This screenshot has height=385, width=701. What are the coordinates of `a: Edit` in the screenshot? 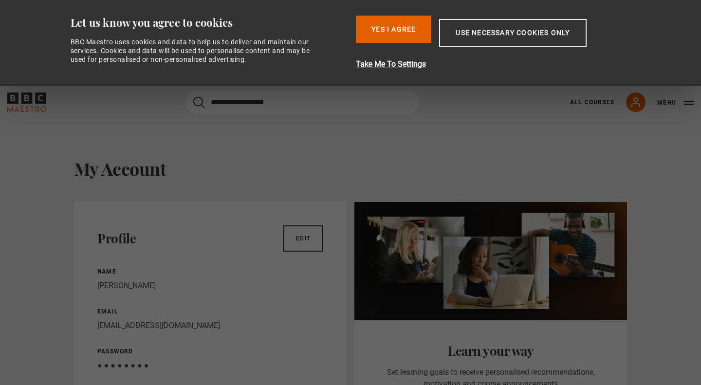 It's located at (303, 238).